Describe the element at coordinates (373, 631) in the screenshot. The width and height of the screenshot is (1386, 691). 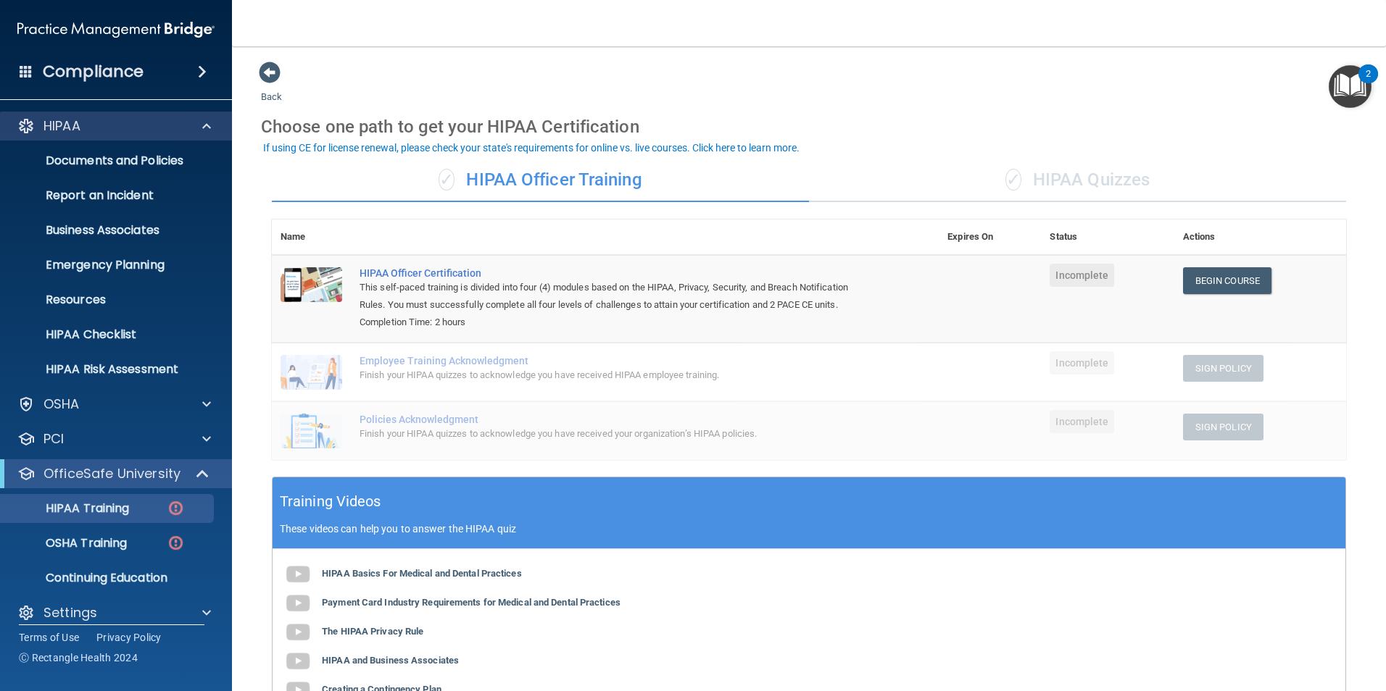
I see `b: The HIPAA Privacy Rule` at that location.